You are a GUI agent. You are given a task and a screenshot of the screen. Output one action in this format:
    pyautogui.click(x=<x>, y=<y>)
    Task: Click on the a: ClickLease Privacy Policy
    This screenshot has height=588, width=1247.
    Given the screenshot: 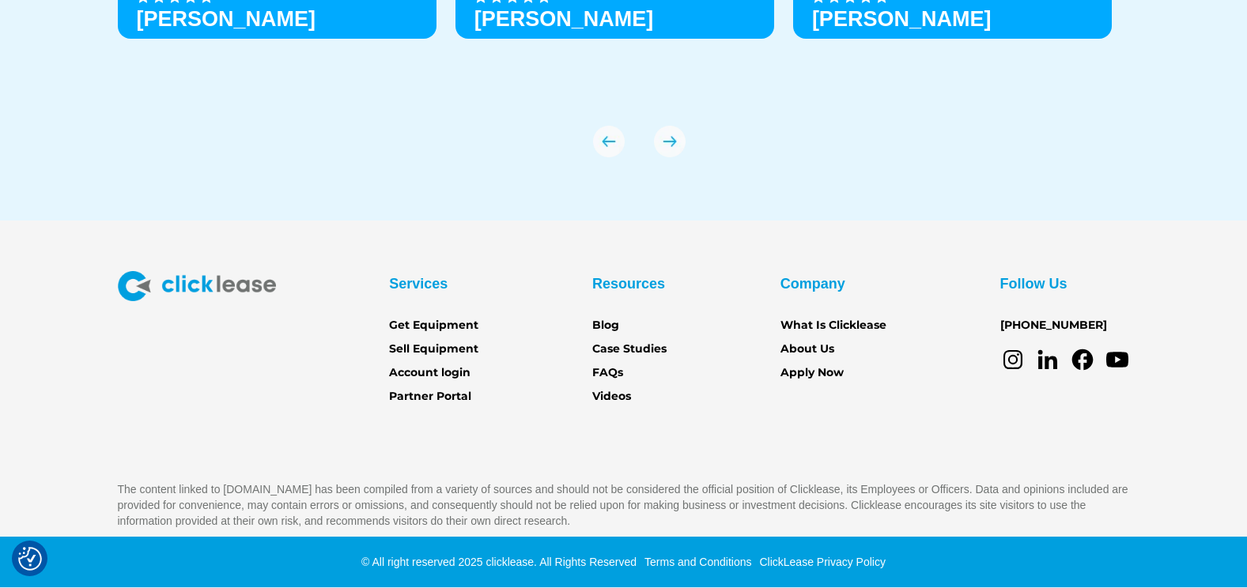 What is the action you would take?
    pyautogui.click(x=820, y=562)
    